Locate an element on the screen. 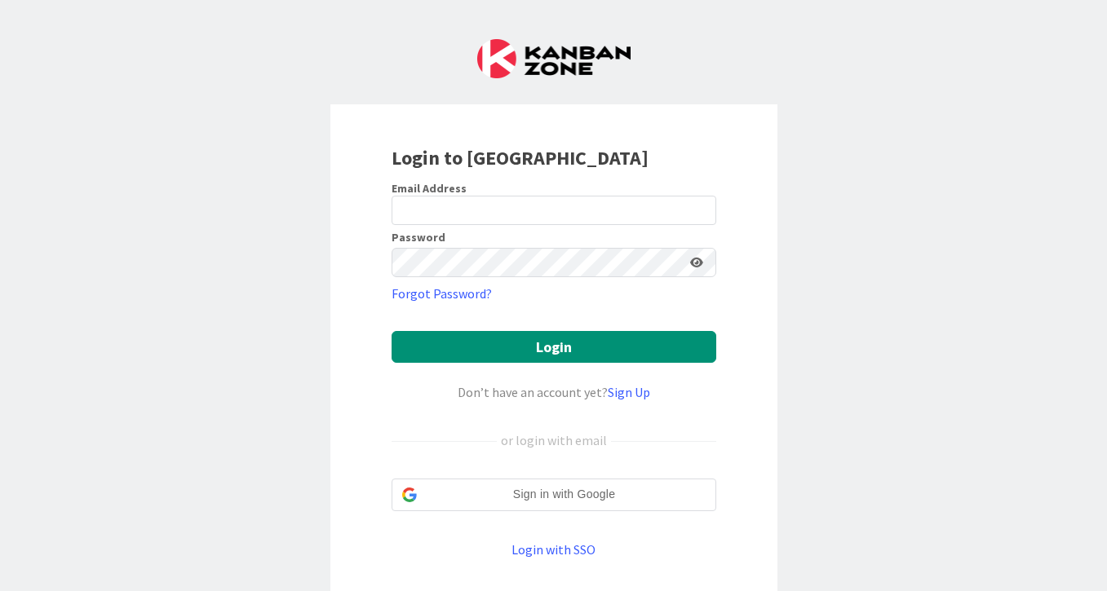 The height and width of the screenshot is (591, 1107). div: Sign in with Google is located at coordinates (554, 495).